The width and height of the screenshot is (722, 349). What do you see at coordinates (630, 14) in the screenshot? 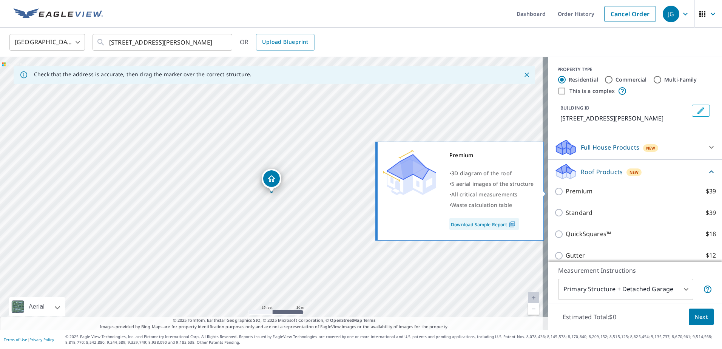
I see `a: Cancel Order` at bounding box center [630, 14].